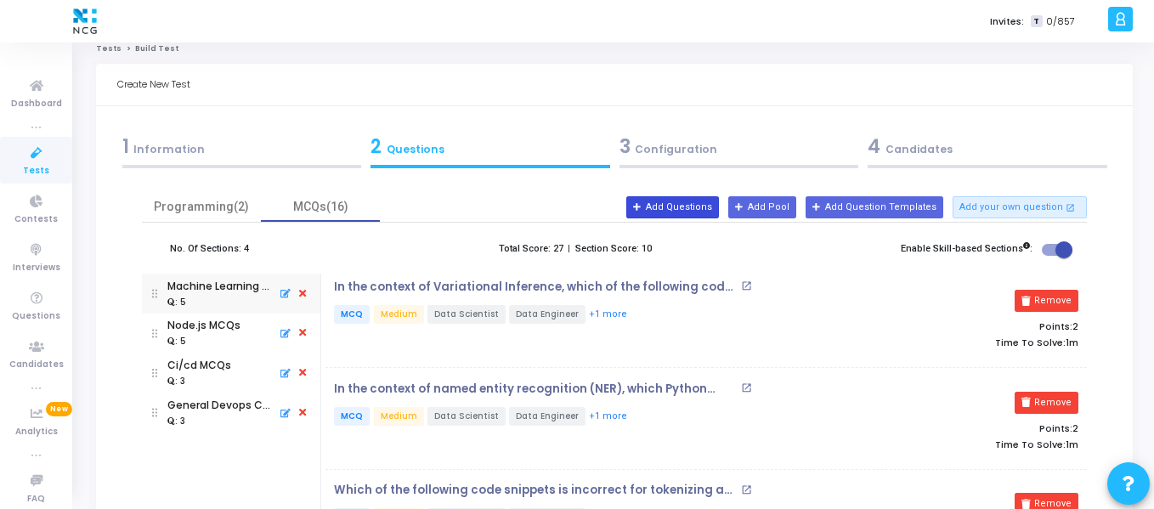 This screenshot has height=509, width=1154. What do you see at coordinates (490, 146) in the screenshot?
I see `div: Questions` at bounding box center [490, 146].